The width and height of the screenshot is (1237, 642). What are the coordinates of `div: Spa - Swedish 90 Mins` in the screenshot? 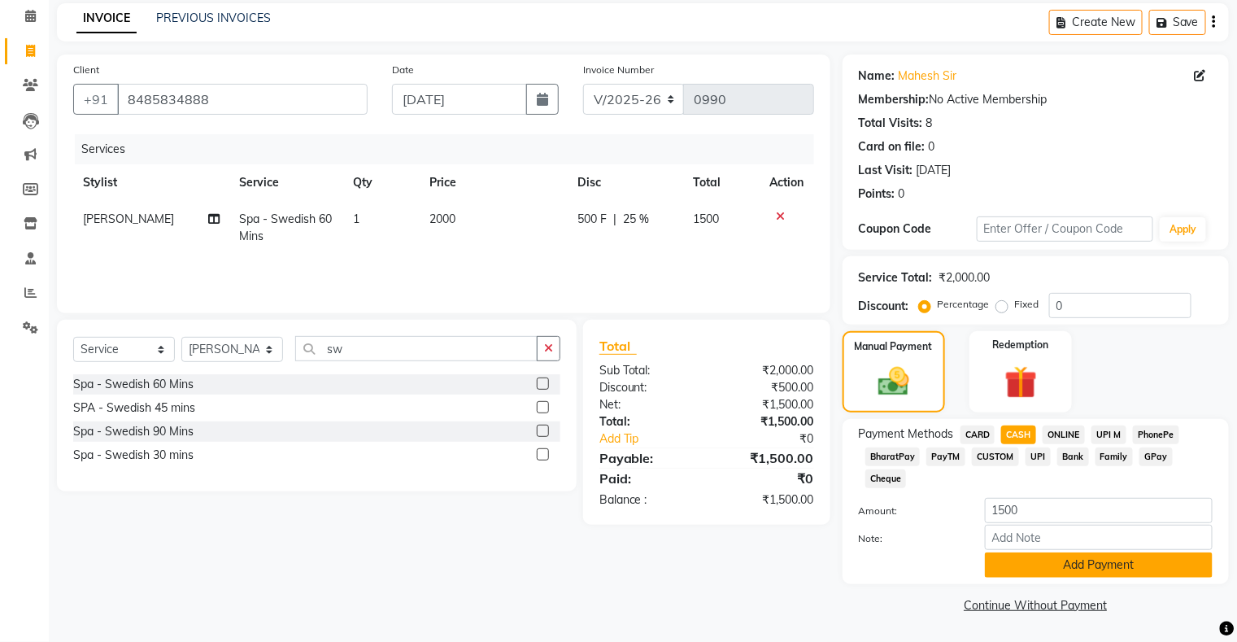 It's located at (133, 431).